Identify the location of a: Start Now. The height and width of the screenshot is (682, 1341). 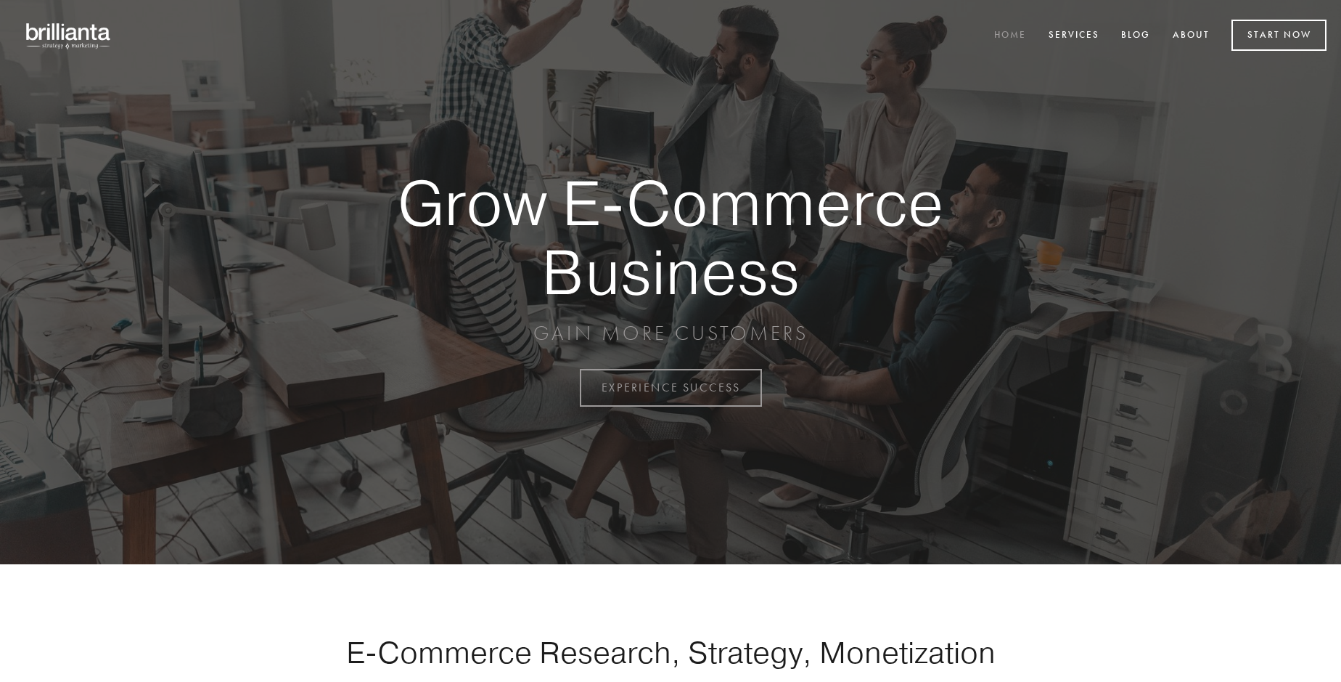
(1279, 35).